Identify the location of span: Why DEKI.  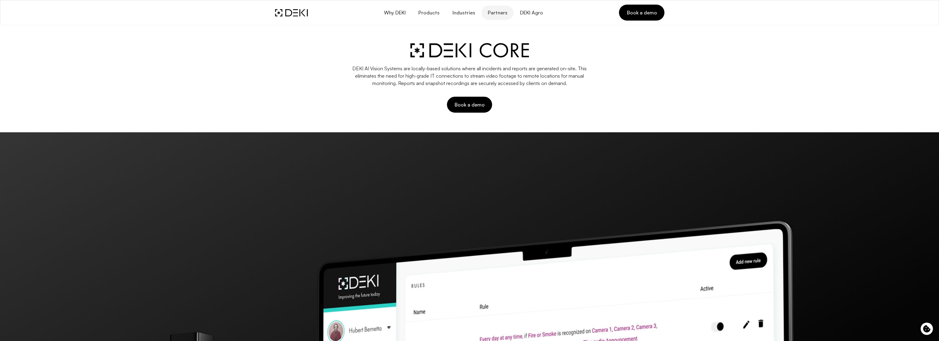
(394, 13).